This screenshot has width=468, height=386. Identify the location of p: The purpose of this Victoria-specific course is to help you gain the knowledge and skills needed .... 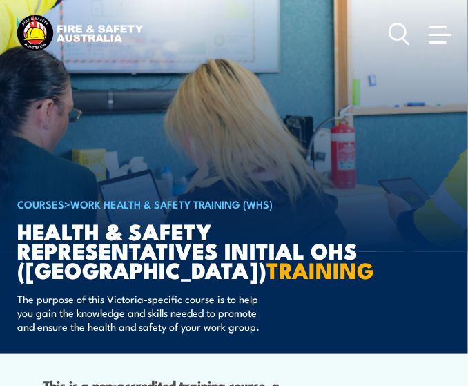
(143, 313).